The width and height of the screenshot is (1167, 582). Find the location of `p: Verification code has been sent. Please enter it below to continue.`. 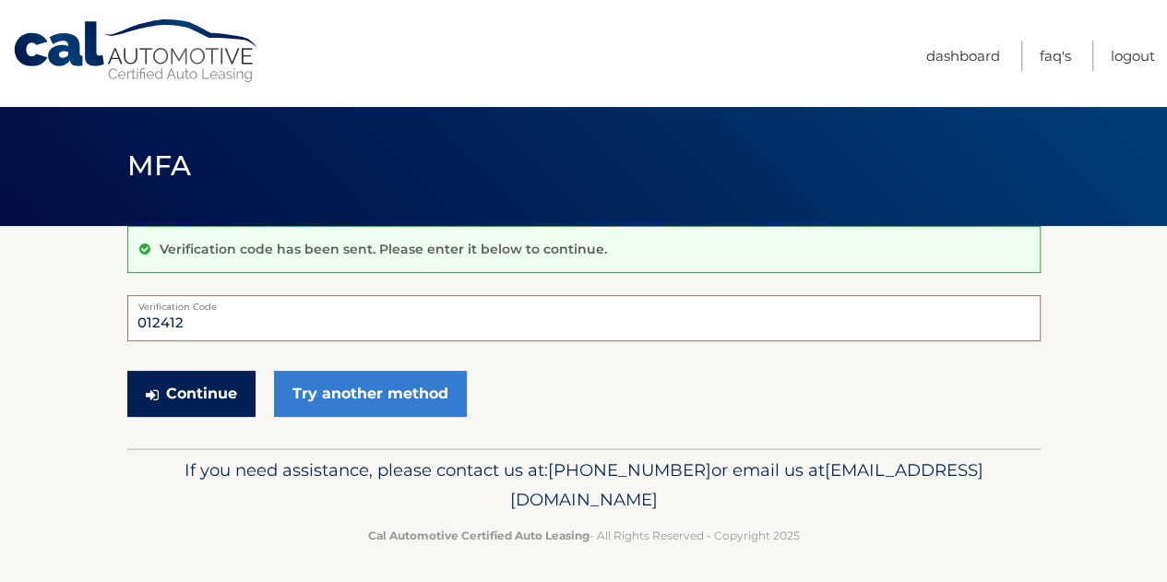

p: Verification code has been sent. Please enter it below to continue. is located at coordinates (383, 249).